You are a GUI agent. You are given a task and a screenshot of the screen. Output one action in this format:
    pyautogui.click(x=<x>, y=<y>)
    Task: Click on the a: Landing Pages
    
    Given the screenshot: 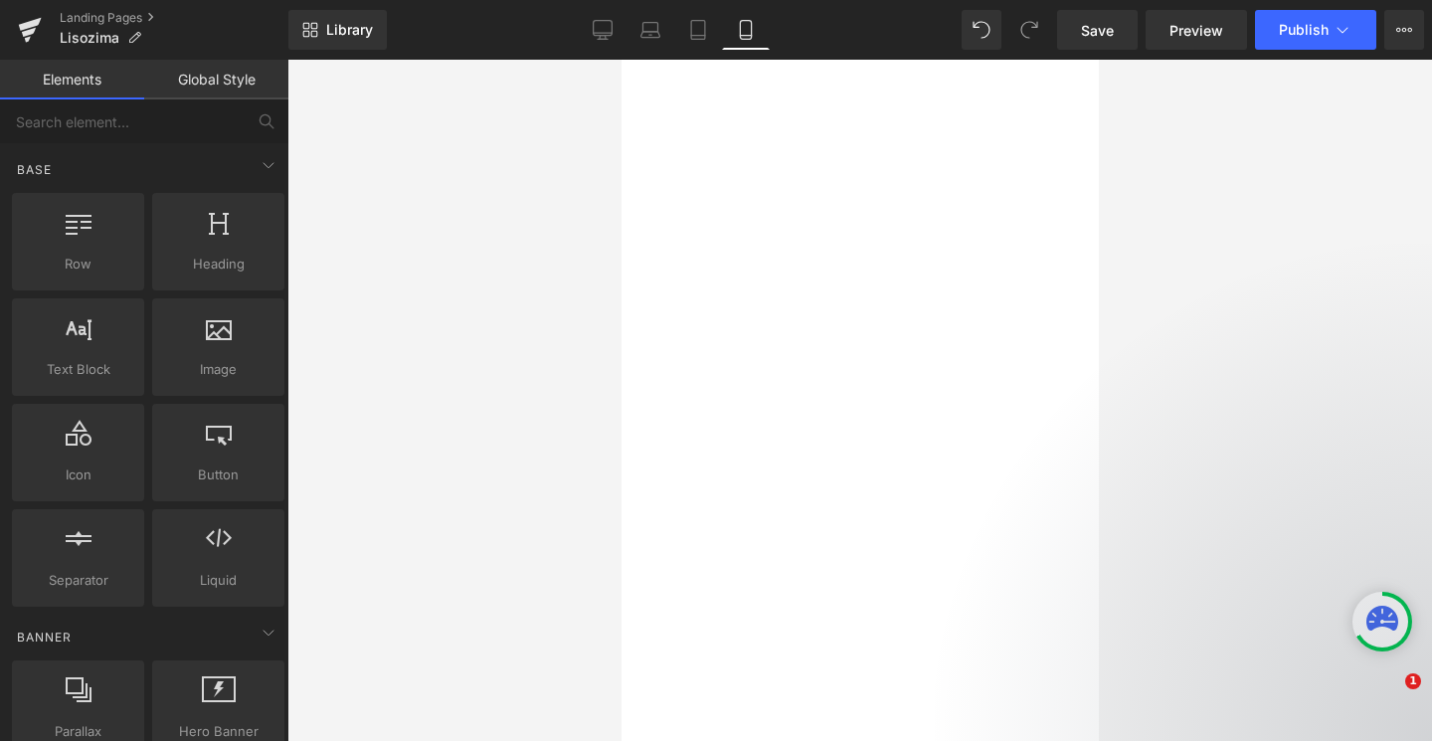 What is the action you would take?
    pyautogui.click(x=174, y=18)
    